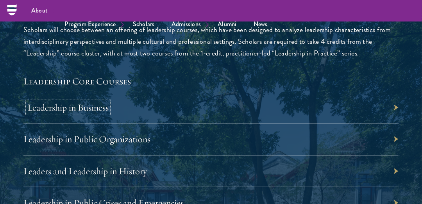 This screenshot has height=204, width=422. I want to click on a: Leadership in Public Organizations, so click(87, 139).